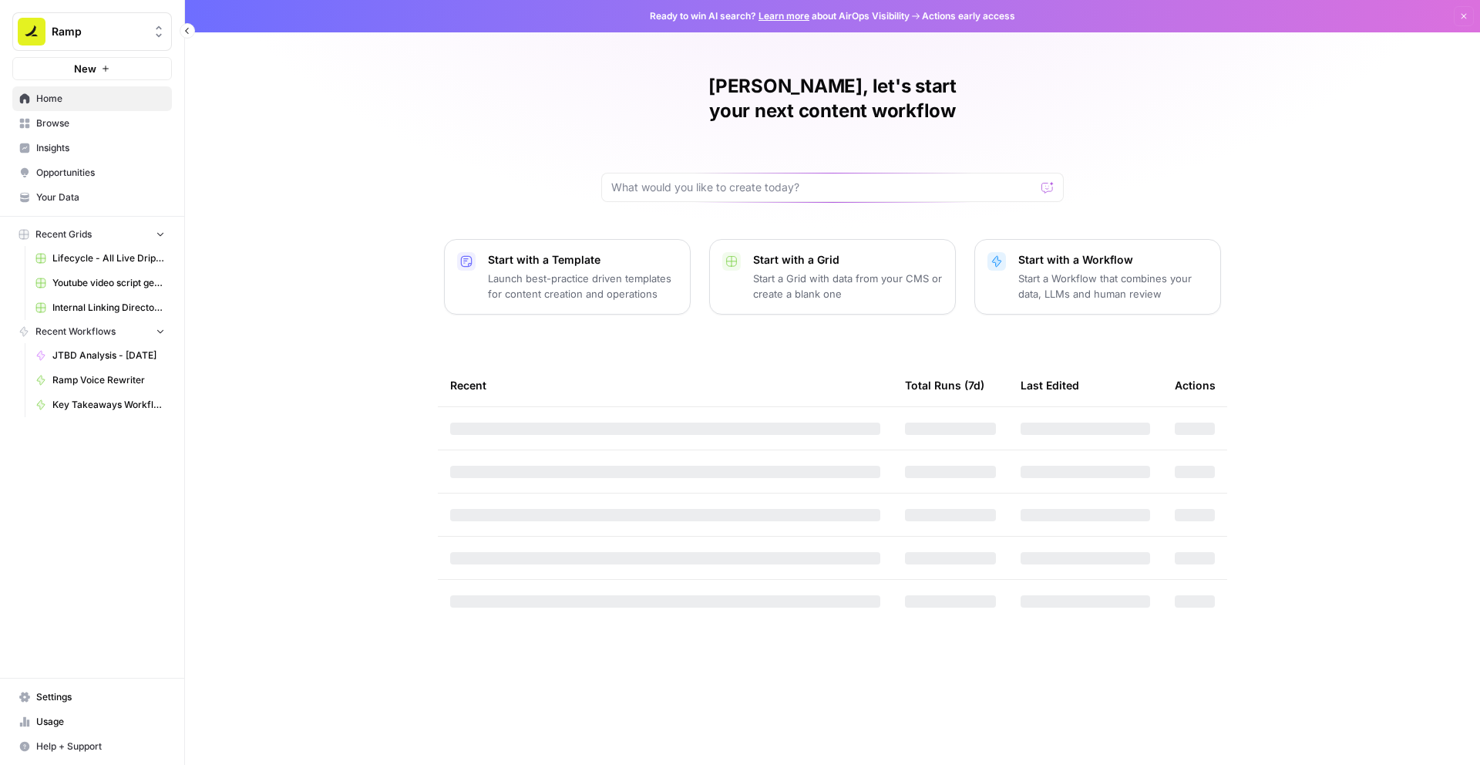 This screenshot has height=765, width=1480. I want to click on p: Start with a Grid, so click(848, 260).